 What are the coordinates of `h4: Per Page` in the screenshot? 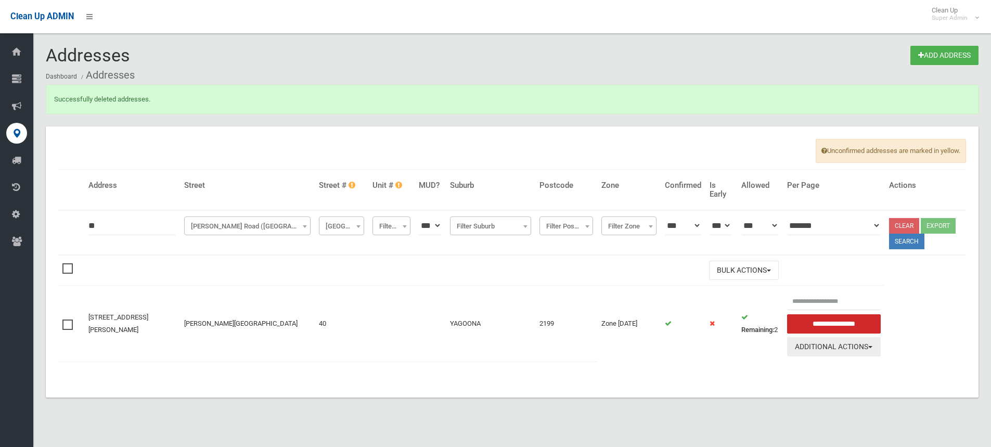 It's located at (834, 185).